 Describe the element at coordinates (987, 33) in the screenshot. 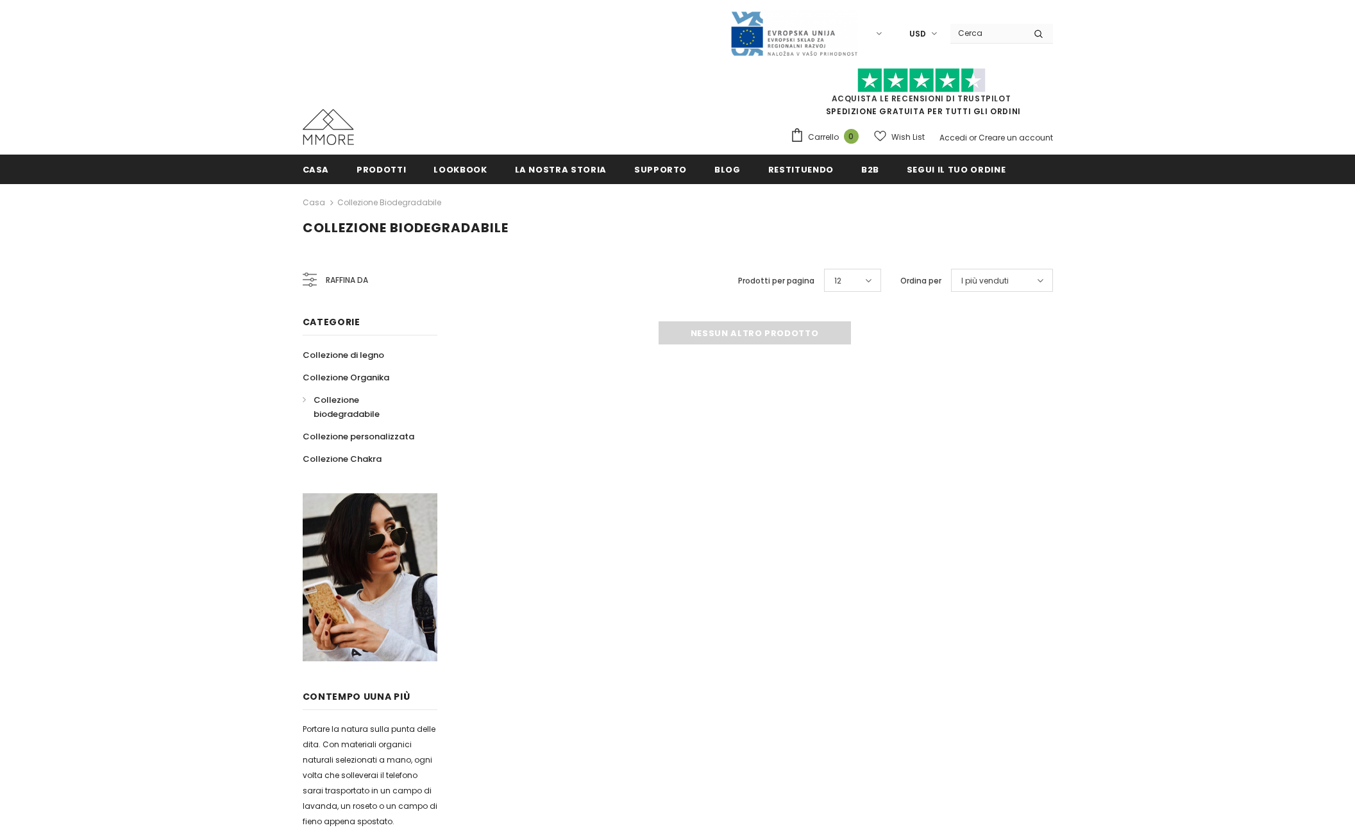

I see `input: Search Site` at that location.